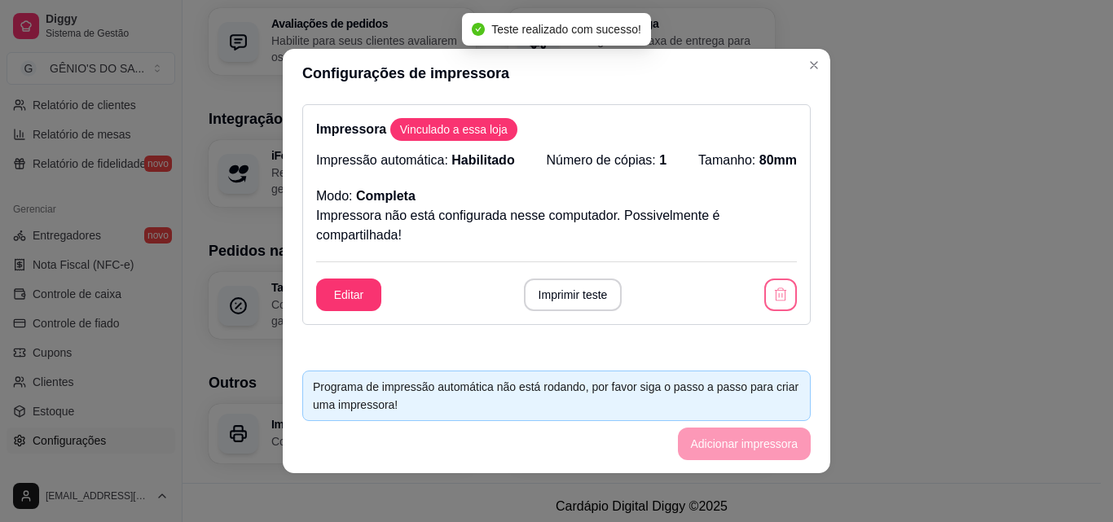 Image resolution: width=1113 pixels, height=522 pixels. Describe the element at coordinates (663, 160) in the screenshot. I see `span: 1` at that location.